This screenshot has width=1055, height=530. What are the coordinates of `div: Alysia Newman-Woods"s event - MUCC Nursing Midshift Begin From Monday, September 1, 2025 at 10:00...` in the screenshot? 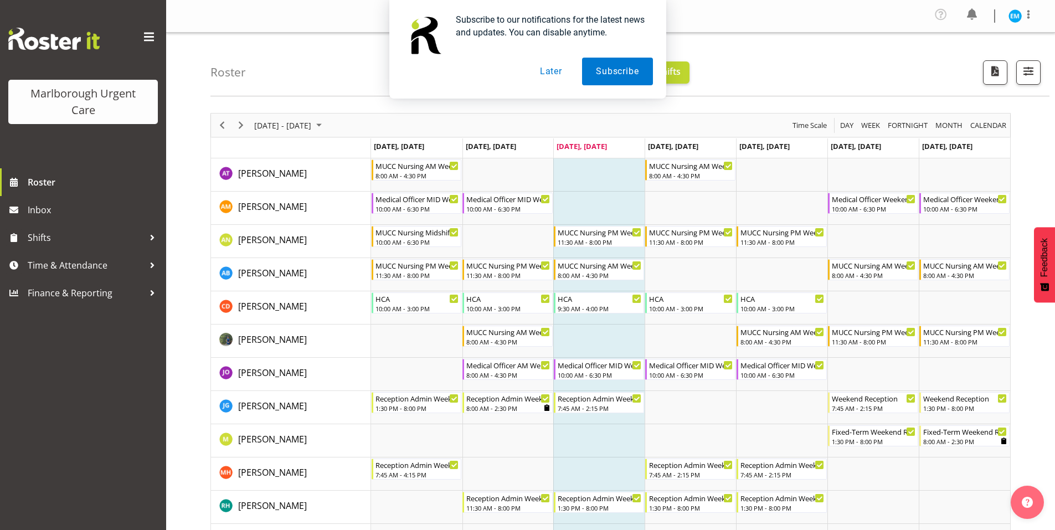 It's located at (416, 236).